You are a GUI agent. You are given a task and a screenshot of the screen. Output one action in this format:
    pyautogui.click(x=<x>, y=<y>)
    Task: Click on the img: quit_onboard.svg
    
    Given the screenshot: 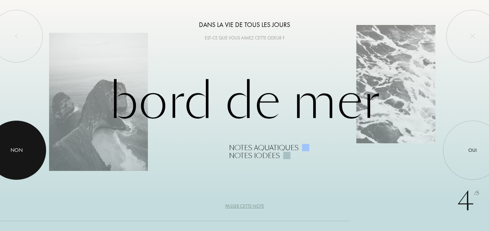 What is the action you would take?
    pyautogui.click(x=472, y=36)
    